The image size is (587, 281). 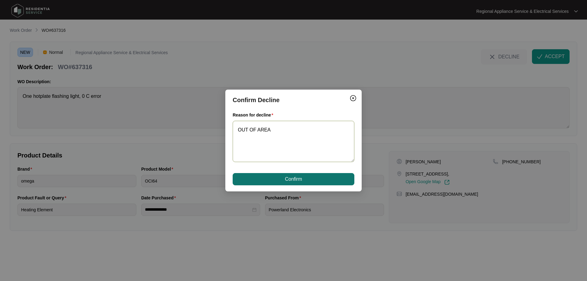 What do you see at coordinates (294, 100) in the screenshot?
I see `p: Confirm Decline` at bounding box center [294, 100].